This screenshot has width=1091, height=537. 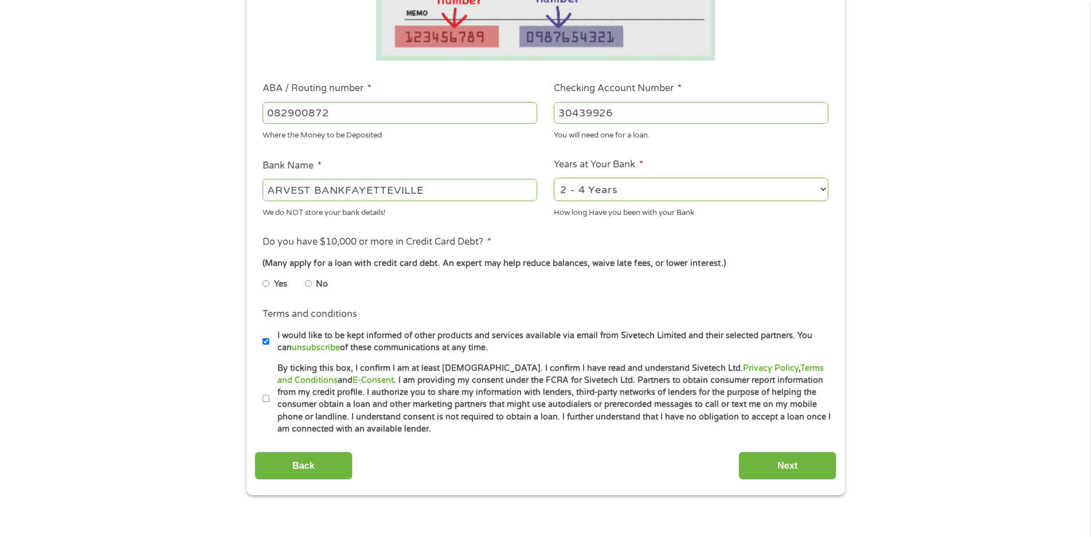 What do you see at coordinates (303, 465) in the screenshot?
I see `input: Back` at bounding box center [303, 465].